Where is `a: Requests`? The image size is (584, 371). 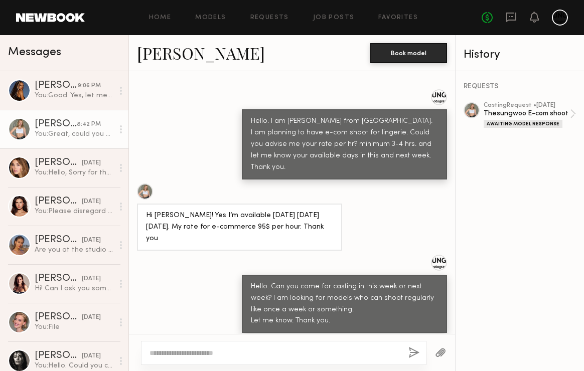 a: Requests is located at coordinates (270, 18).